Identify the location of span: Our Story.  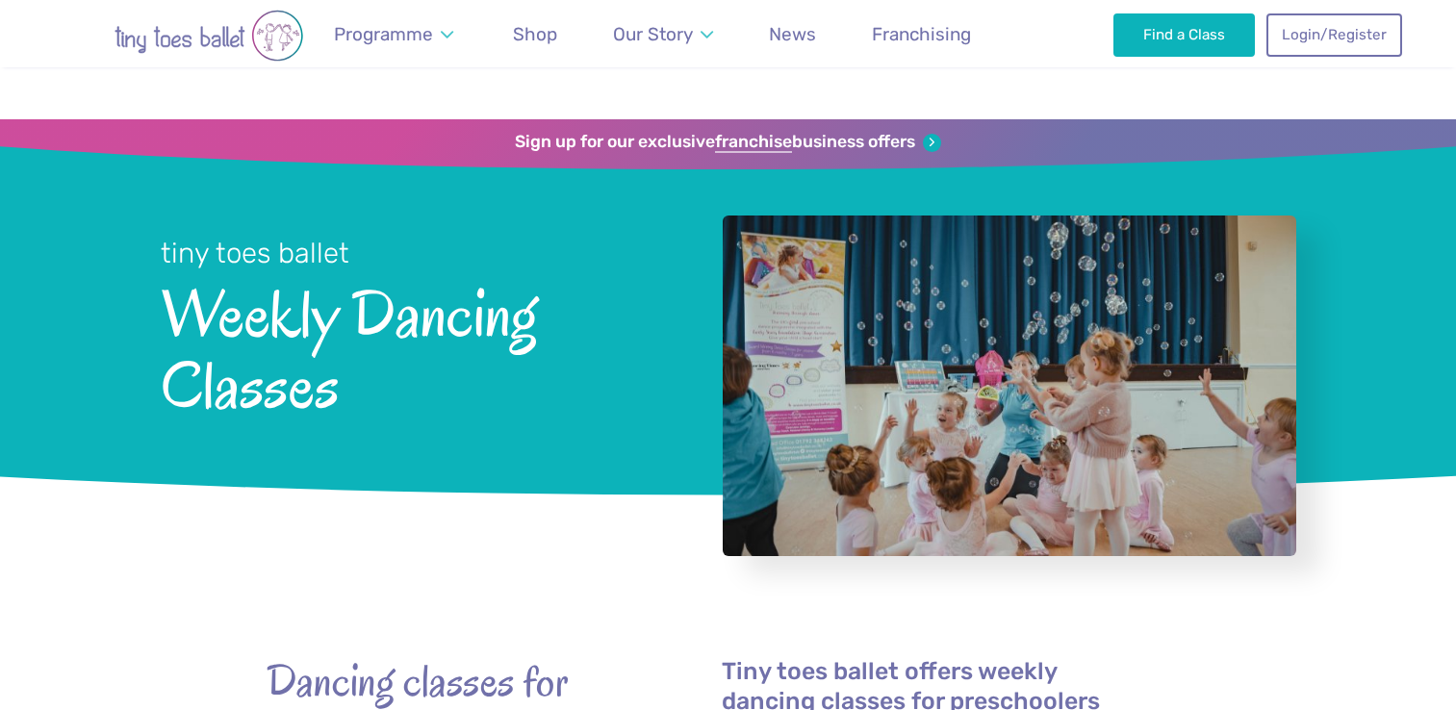
(653, 34).